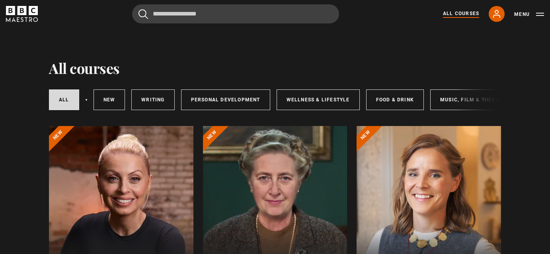 The height and width of the screenshot is (254, 550). I want to click on button: Toggle navigation, so click(528, 14).